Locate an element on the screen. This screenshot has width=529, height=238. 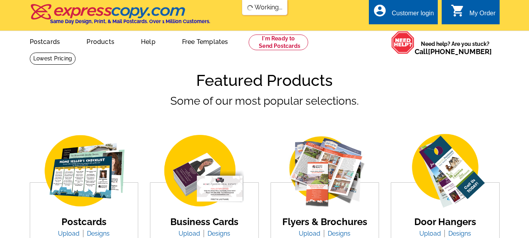
a: Postcards is located at coordinates (45, 41).